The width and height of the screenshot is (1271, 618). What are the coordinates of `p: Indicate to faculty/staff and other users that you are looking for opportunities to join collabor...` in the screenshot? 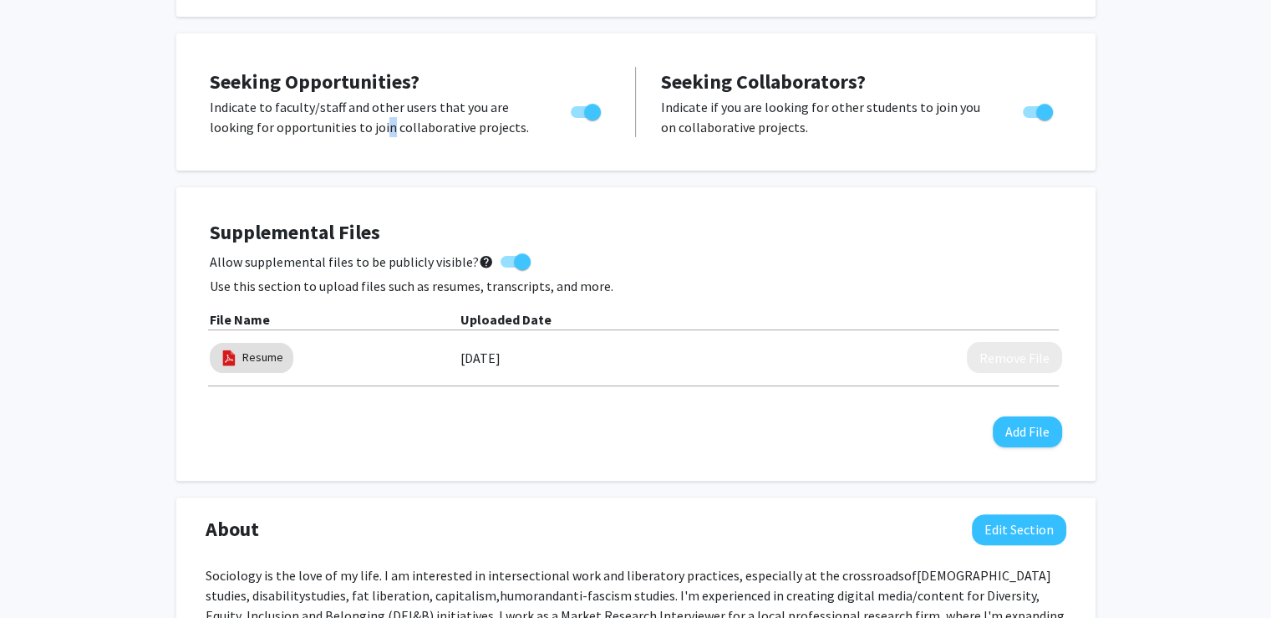 It's located at (374, 117).